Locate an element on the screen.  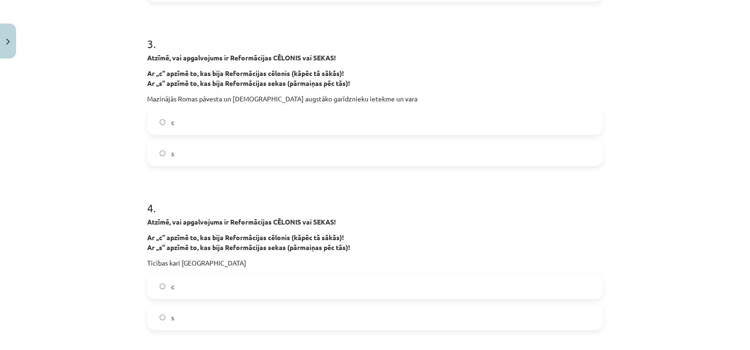
img: icon-close-lesson-0947bae3869378f0d4975bcd49f059093ad1ed9edebbc8119c70593378902aed.svg is located at coordinates (8, 42).